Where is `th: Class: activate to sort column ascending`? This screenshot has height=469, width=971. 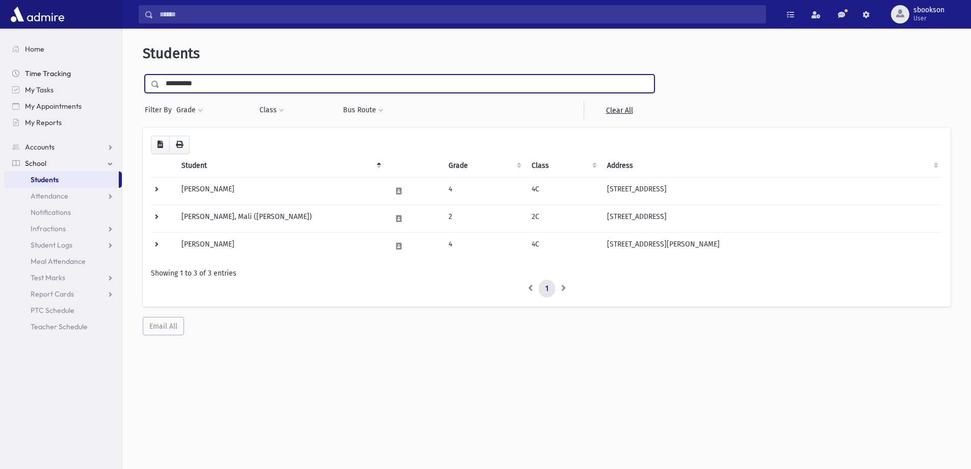 th: Class: activate to sort column ascending is located at coordinates (563, 166).